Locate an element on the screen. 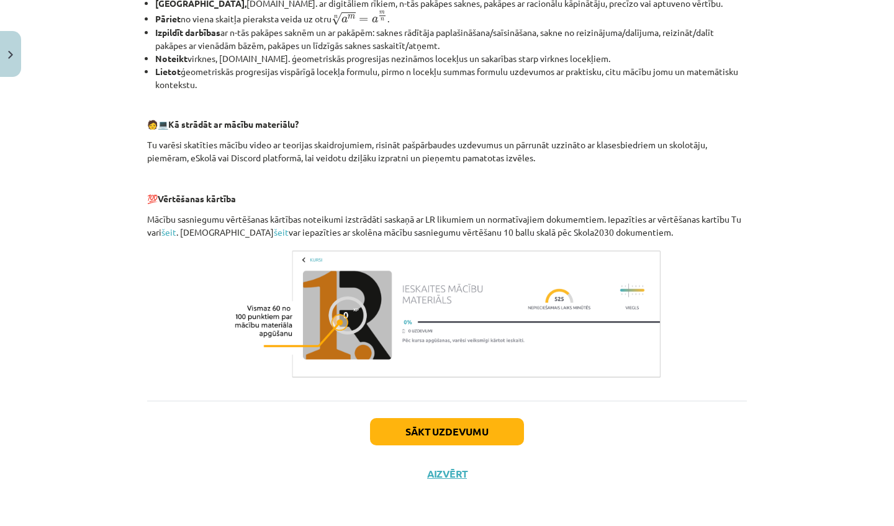  b: Noteikt is located at coordinates (171, 58).